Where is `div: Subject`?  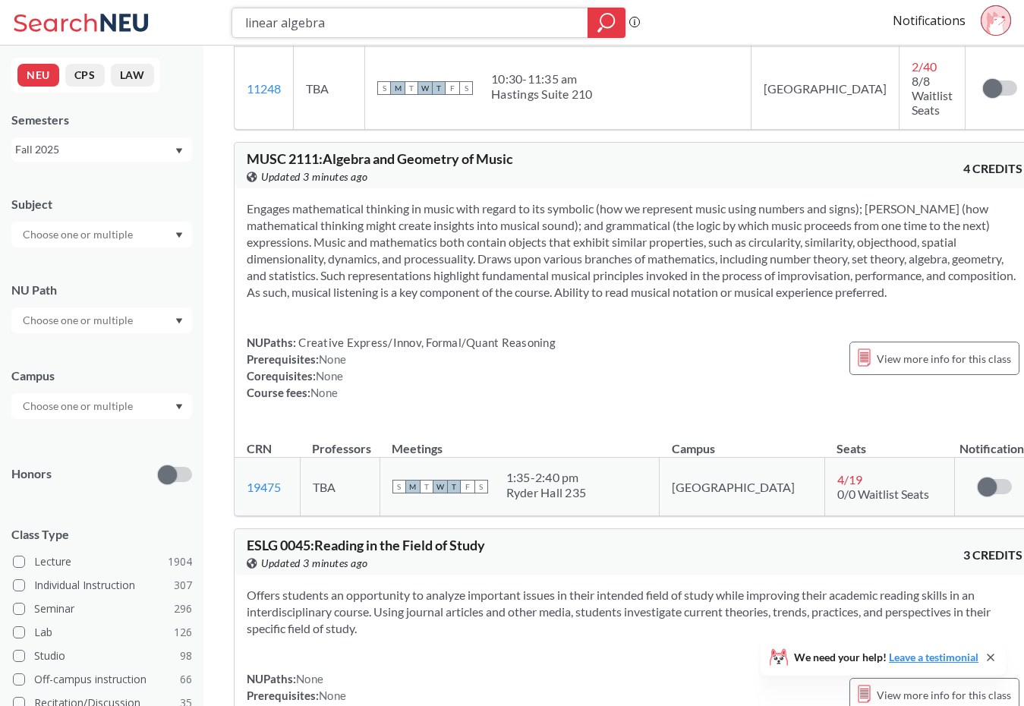
div: Subject is located at coordinates (102, 204).